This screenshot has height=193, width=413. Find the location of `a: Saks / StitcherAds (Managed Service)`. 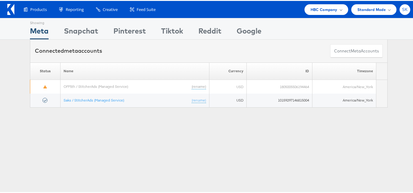

a: Saks / StitcherAds (Managed Service) is located at coordinates (94, 99).